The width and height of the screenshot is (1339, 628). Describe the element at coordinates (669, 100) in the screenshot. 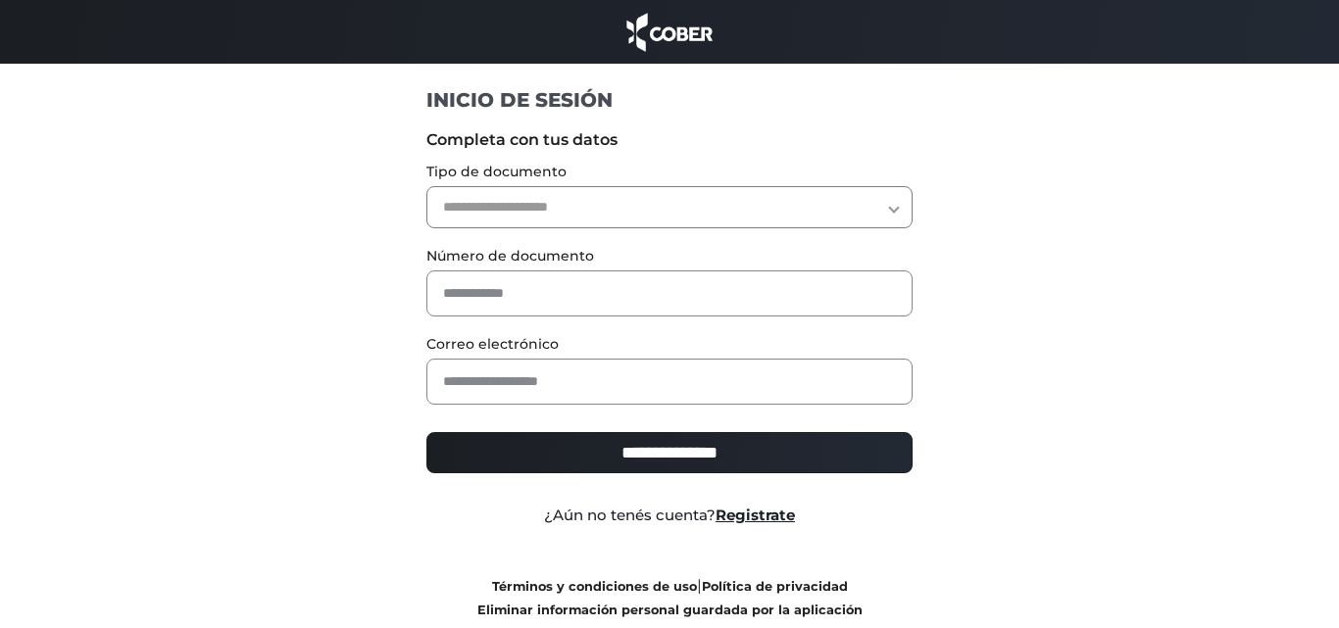

I see `h1: INICIO DE SESIÓN` at that location.